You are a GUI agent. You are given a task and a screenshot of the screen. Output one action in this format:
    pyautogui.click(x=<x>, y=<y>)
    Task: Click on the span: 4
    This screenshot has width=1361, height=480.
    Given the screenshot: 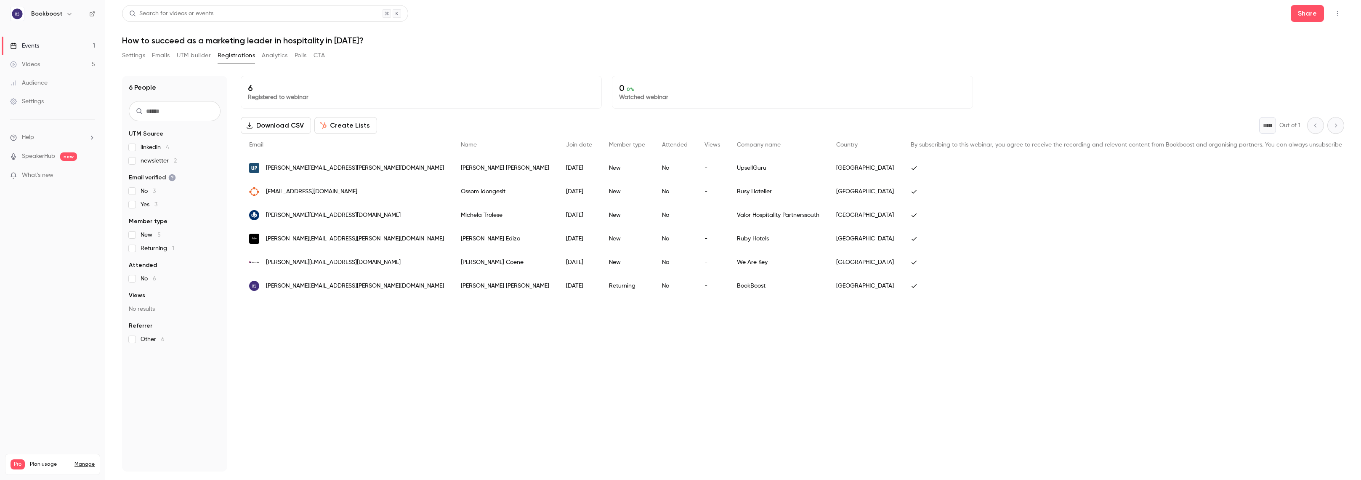 What is the action you would take?
    pyautogui.click(x=167, y=147)
    